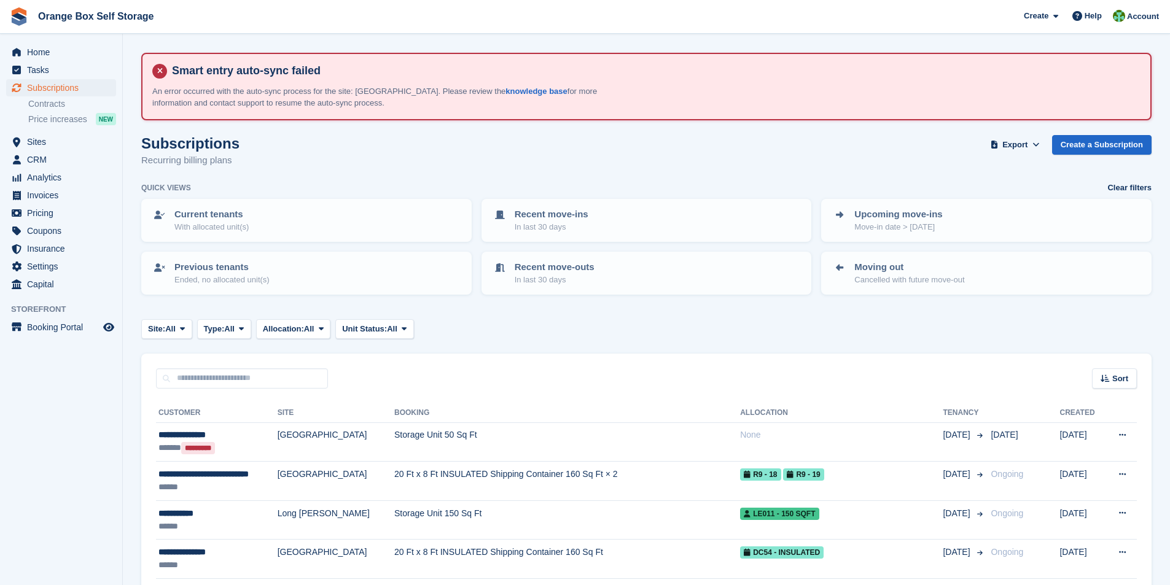 The width and height of the screenshot is (1170, 585). Describe the element at coordinates (1120, 379) in the screenshot. I see `span: Sort` at that location.